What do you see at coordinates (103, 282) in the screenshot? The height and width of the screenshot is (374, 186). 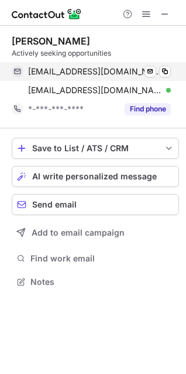 I see `span: Notes` at bounding box center [103, 282].